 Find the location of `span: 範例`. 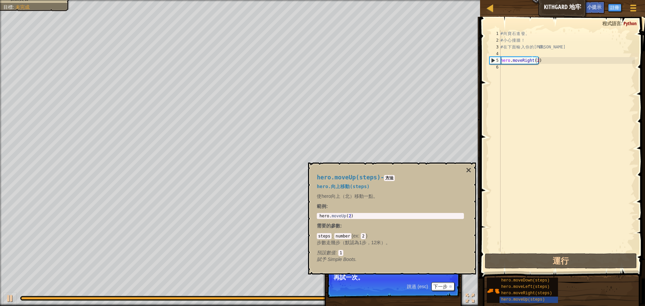

span: 範例 is located at coordinates (321, 206).